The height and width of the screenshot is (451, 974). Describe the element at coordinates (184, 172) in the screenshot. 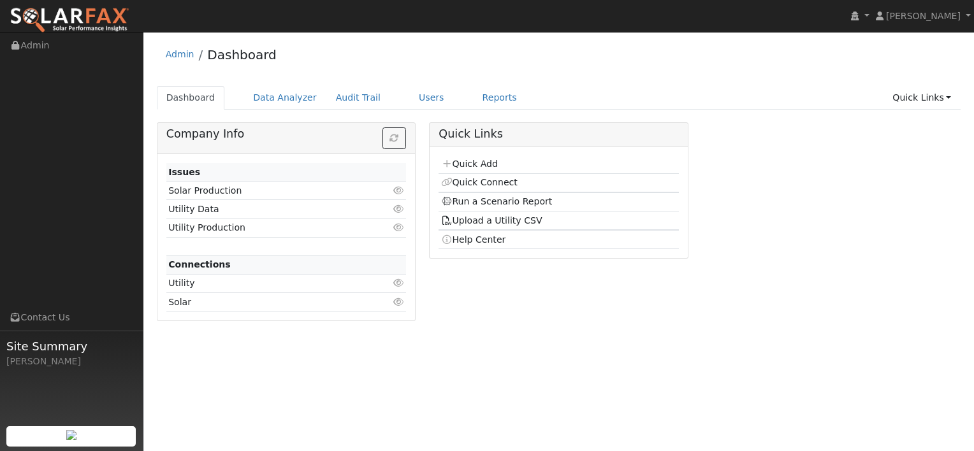

I see `strong: Issues` at that location.